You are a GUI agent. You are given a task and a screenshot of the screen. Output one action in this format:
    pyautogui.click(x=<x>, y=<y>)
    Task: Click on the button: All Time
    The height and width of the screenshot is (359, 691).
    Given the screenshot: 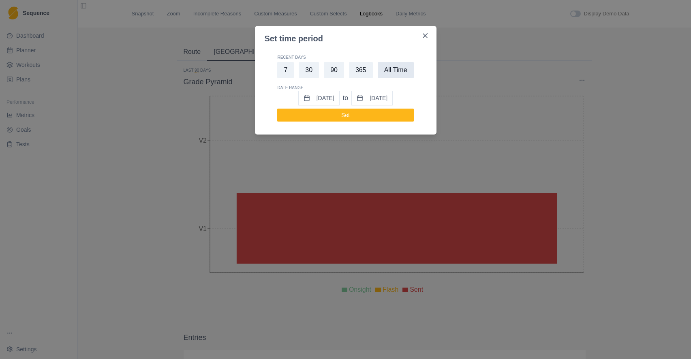 What is the action you would take?
    pyautogui.click(x=396, y=70)
    